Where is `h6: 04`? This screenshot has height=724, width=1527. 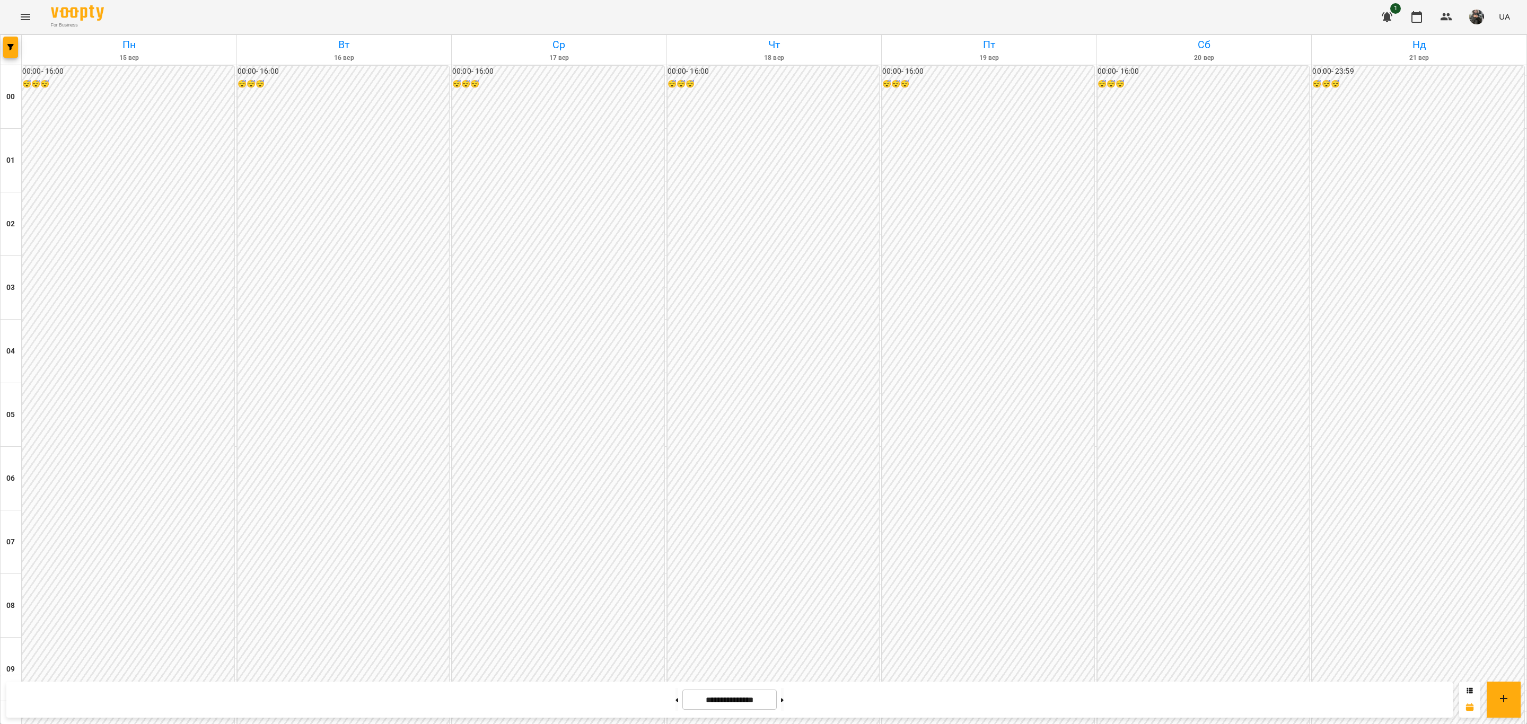
h6: 04 is located at coordinates (11, 352).